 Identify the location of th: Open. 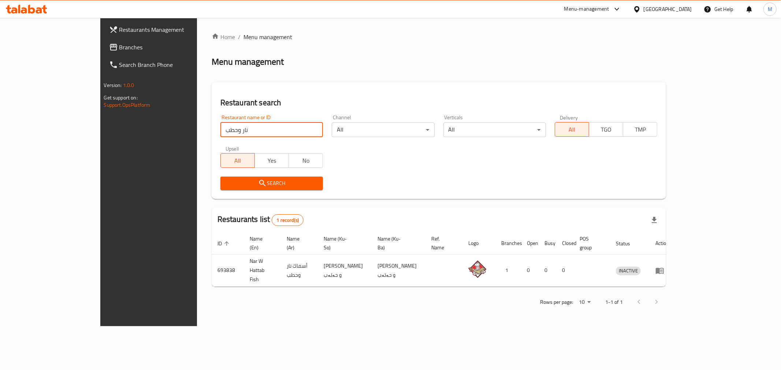
(530, 243).